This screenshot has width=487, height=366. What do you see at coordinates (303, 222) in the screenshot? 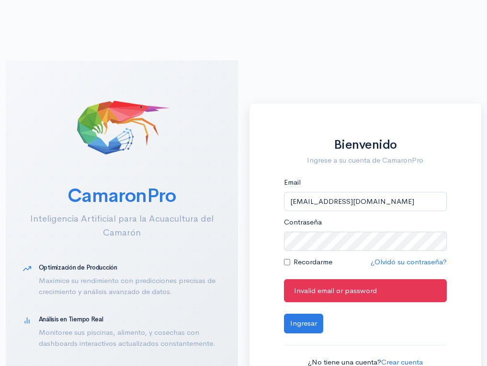
I see `label: Contraseña` at bounding box center [303, 222].